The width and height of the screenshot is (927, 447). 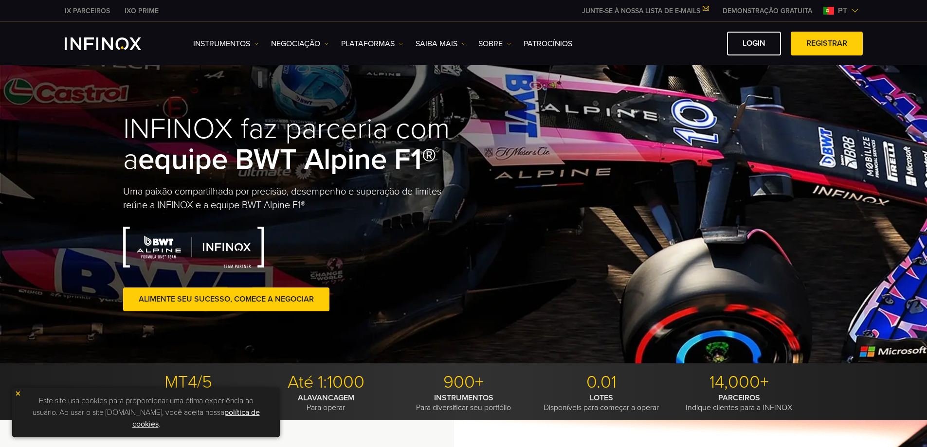 I want to click on a: JUNTE-SE À NOSSA LISTA DE E-MAILS, so click(x=645, y=11).